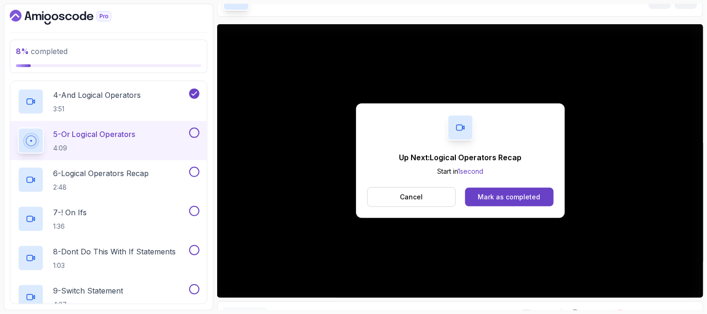 The height and width of the screenshot is (314, 707). What do you see at coordinates (114, 252) in the screenshot?
I see `p: 8 - Dont Do This With If Statements` at bounding box center [114, 252].